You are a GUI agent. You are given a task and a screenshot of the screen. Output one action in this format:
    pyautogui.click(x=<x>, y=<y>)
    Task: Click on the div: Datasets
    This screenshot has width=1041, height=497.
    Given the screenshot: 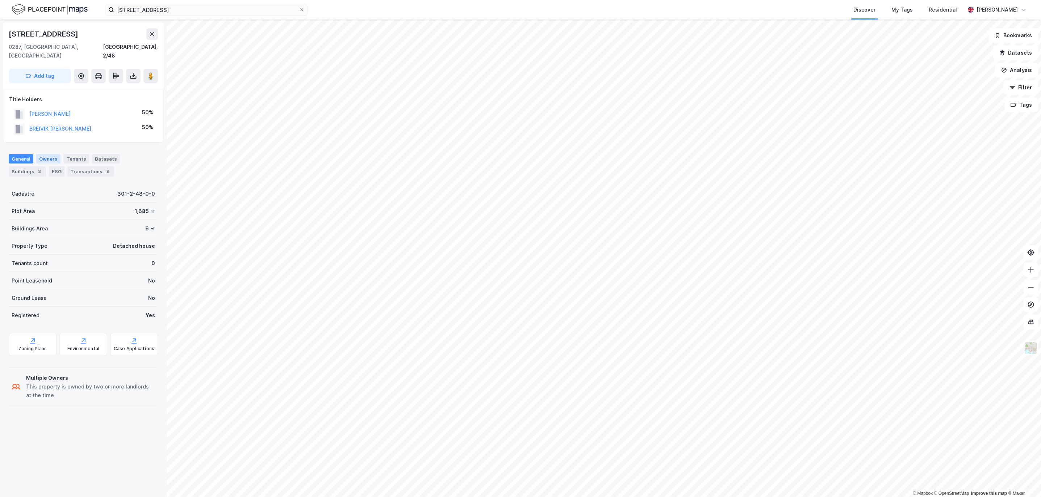 What is the action you would take?
    pyautogui.click(x=106, y=159)
    